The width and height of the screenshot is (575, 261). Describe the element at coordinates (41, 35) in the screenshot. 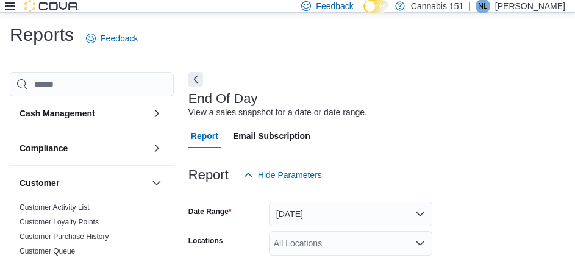

I see `h1: Reports` at that location.